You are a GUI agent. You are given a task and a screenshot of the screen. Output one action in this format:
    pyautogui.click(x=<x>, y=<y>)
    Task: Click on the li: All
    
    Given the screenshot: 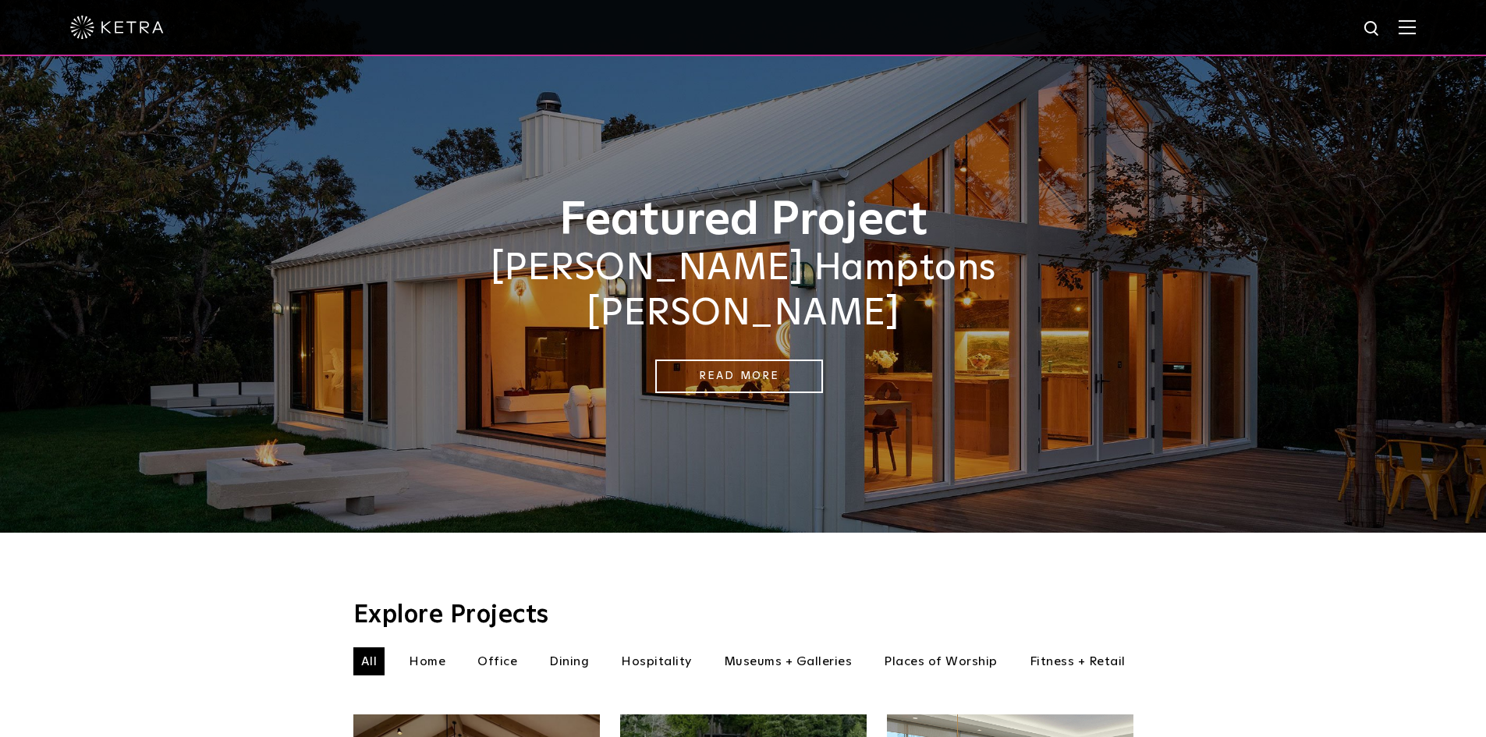 What is the action you would take?
    pyautogui.click(x=369, y=661)
    